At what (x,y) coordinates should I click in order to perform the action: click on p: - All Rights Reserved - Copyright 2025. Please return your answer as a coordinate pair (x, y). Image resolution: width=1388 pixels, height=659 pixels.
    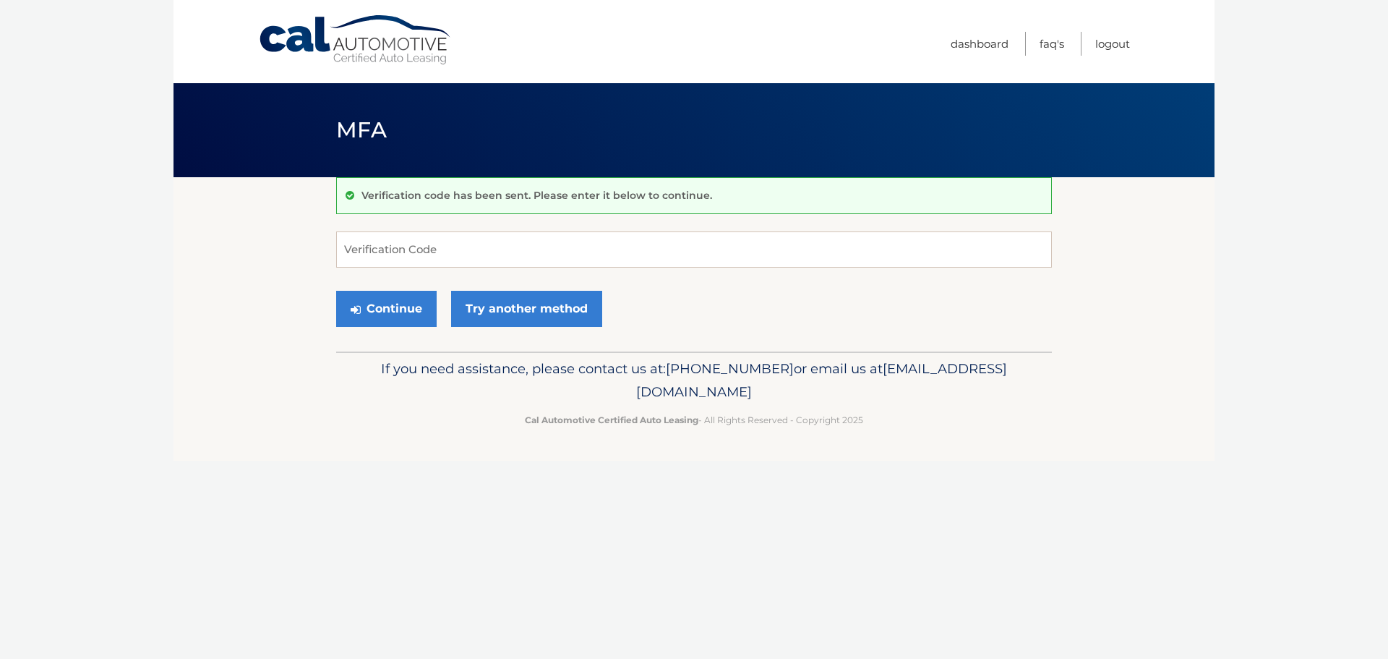
    Looking at the image, I should click on (694, 419).